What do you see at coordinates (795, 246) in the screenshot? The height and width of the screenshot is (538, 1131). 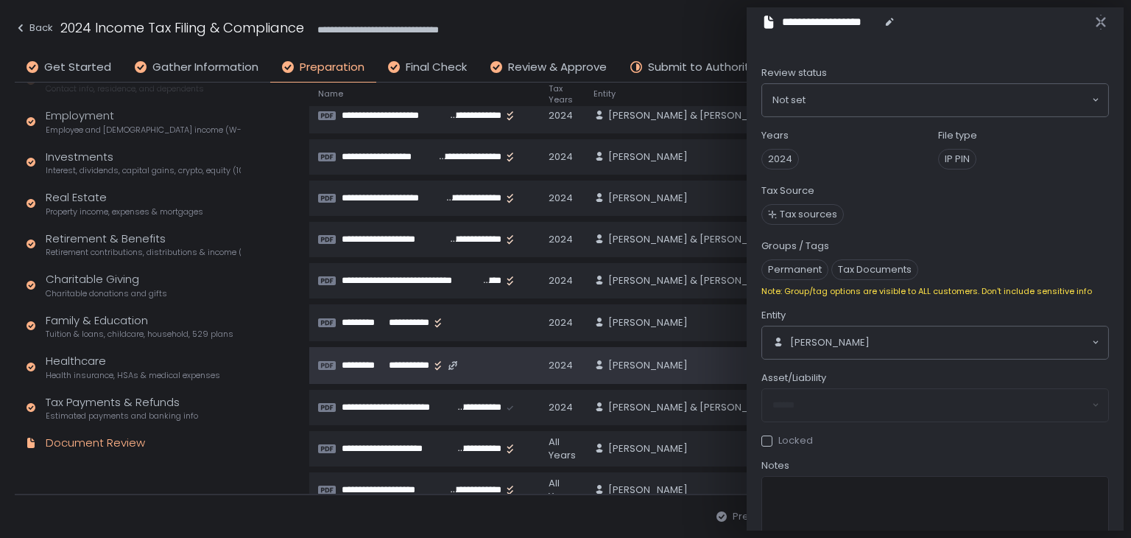 I see `label: Groups / Tags` at bounding box center [795, 246].